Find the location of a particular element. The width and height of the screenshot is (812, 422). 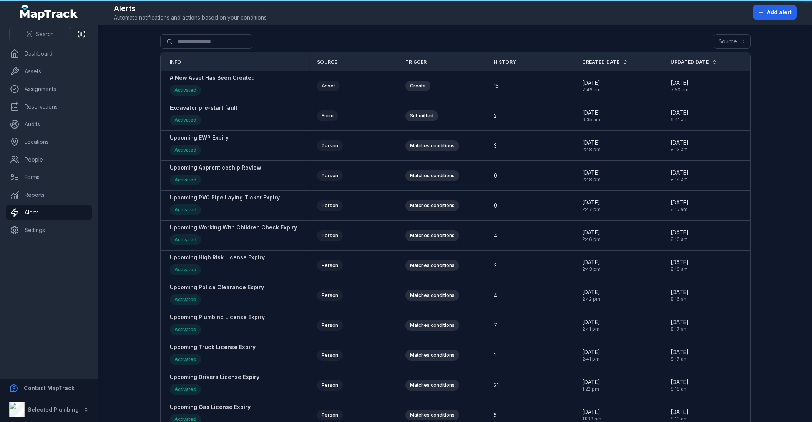

strong: Upcoming Drivers License Expiry is located at coordinates (214, 378).